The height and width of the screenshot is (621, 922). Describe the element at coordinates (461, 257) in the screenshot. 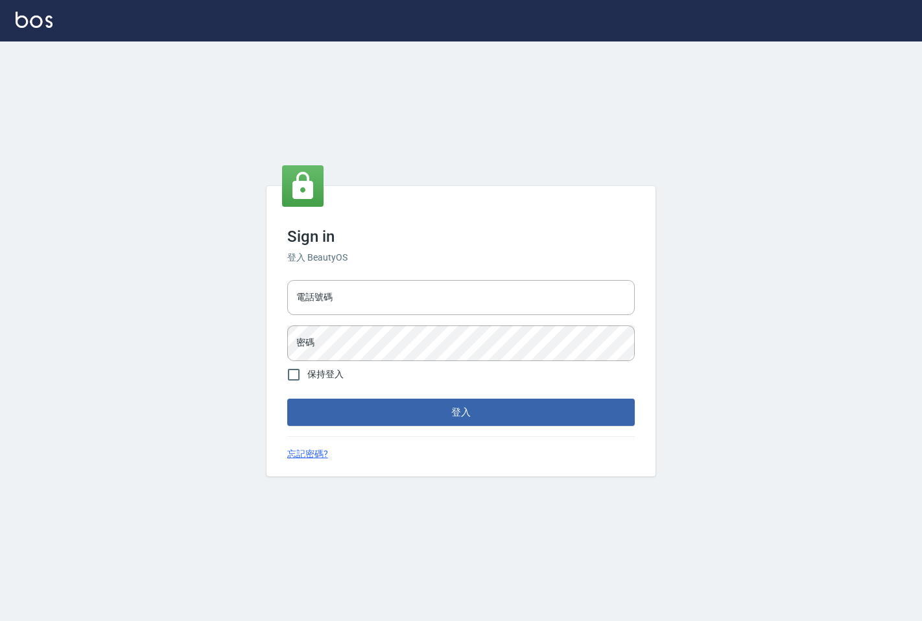

I see `h6: 登入 BeautyOS` at that location.